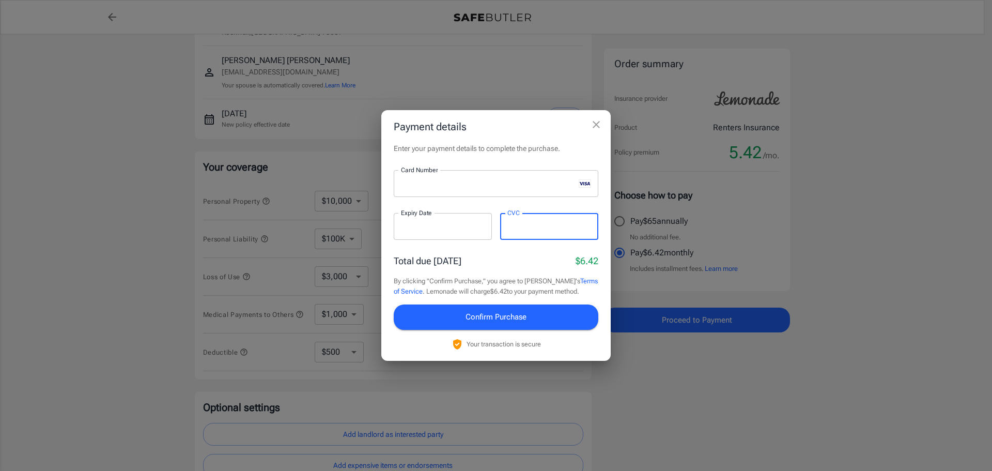 The height and width of the screenshot is (471, 992). Describe the element at coordinates (496, 148) in the screenshot. I see `p: Enter your payment details to complete the purchase.` at that location.